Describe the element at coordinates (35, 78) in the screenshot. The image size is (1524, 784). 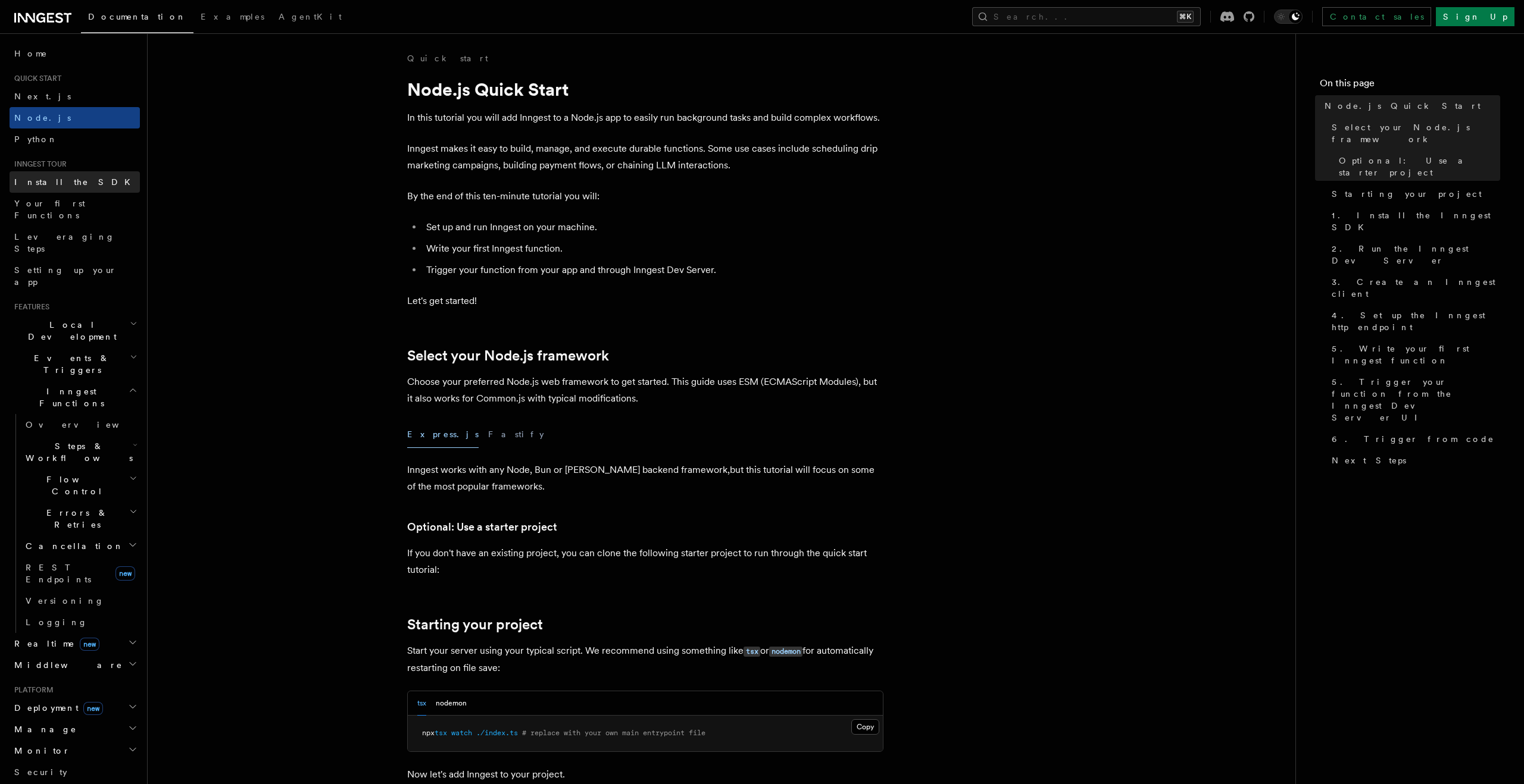
I see `span: Quick start` at that location.